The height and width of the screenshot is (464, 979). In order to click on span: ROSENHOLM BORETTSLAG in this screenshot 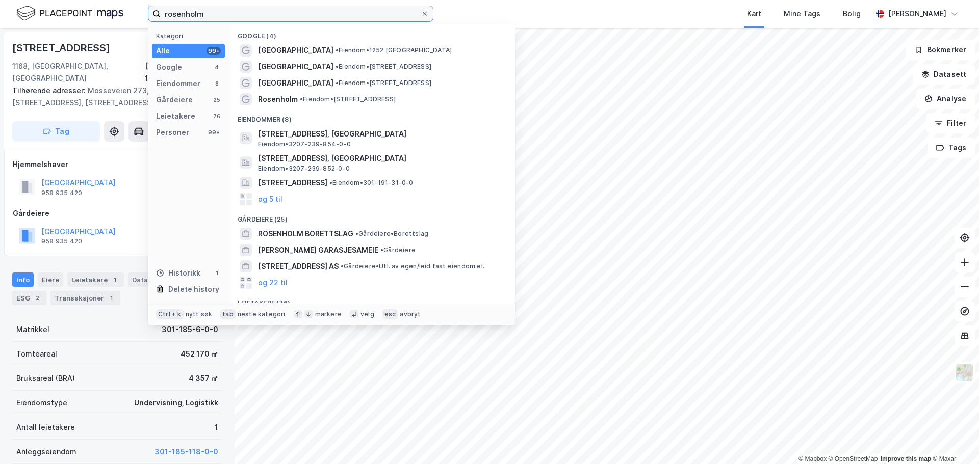, I will do `click(305, 234)`.